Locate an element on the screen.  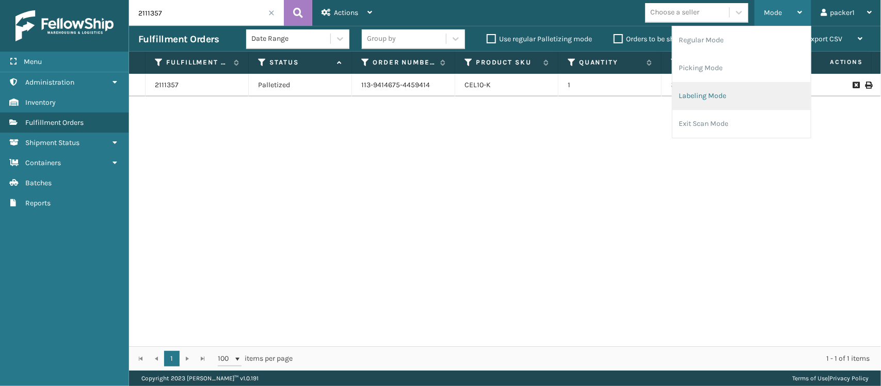
span: Reports is located at coordinates (38, 203).